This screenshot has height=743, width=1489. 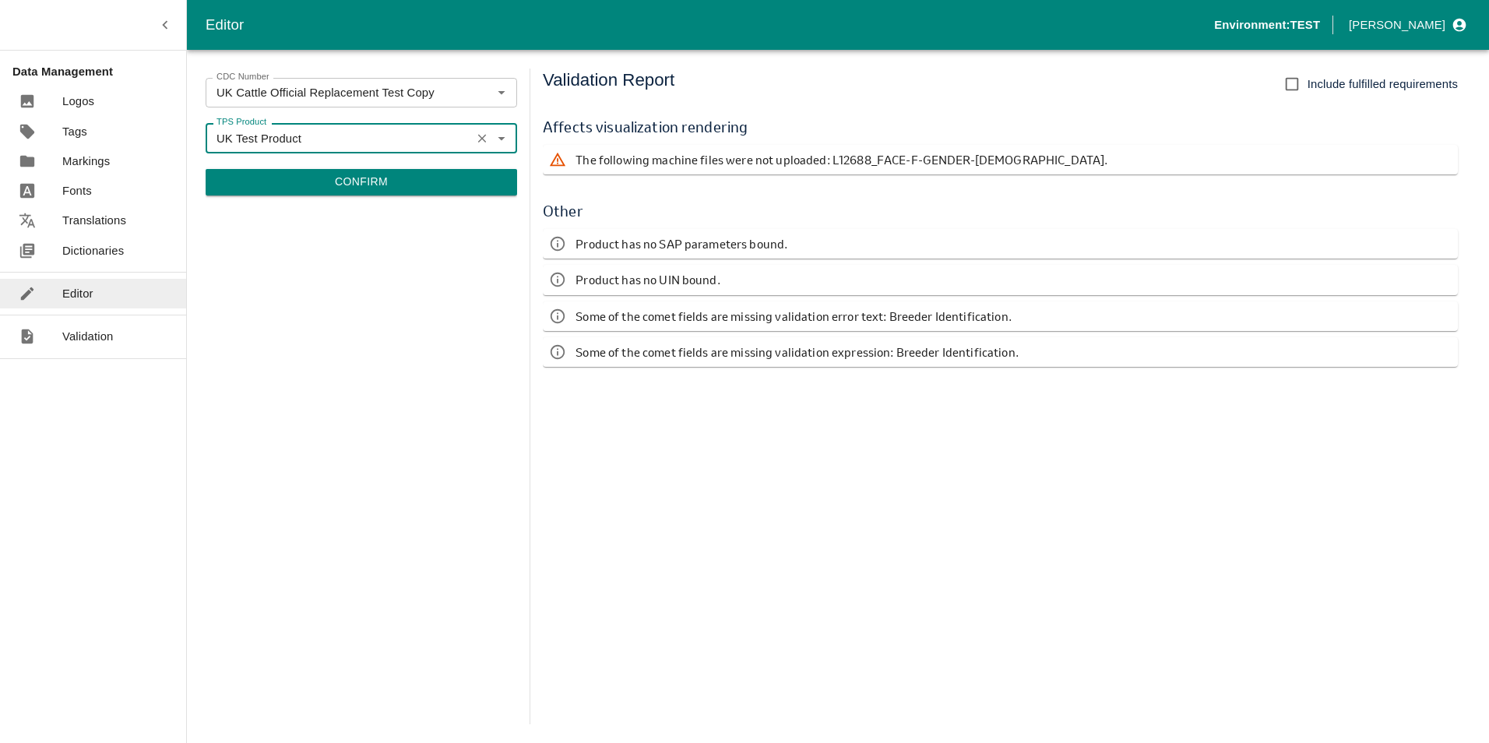 What do you see at coordinates (1267, 25) in the screenshot?
I see `p: Environment: TEST` at bounding box center [1267, 25].